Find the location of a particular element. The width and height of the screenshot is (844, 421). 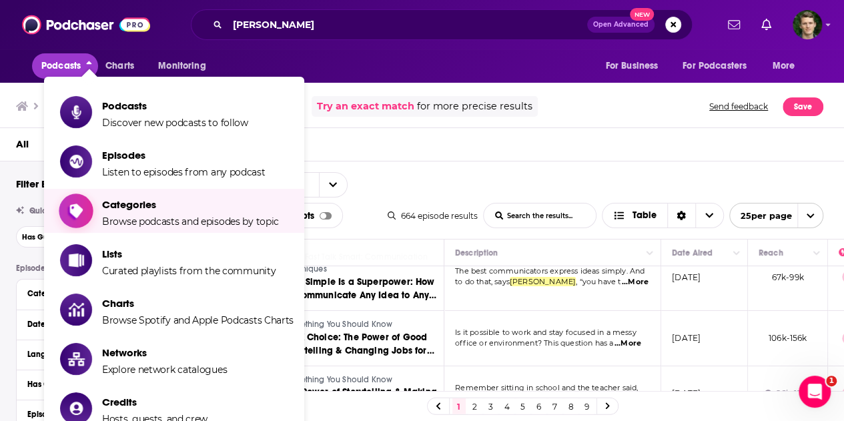

span: For Business is located at coordinates (631, 66).